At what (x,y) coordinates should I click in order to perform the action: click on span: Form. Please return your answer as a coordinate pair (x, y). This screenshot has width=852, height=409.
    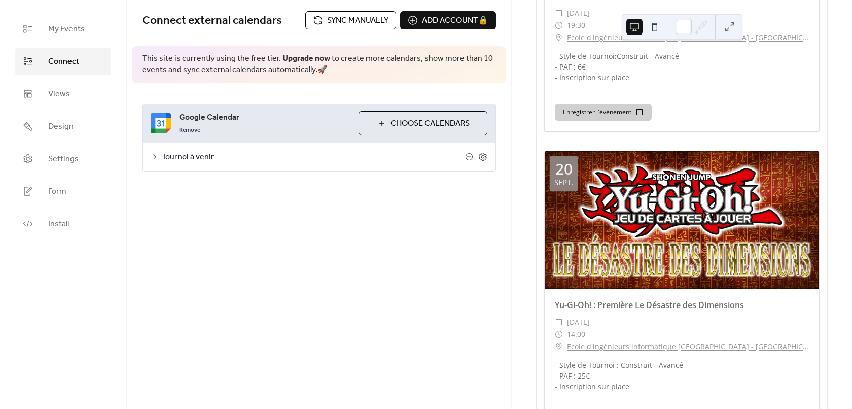
    Looking at the image, I should click on (57, 192).